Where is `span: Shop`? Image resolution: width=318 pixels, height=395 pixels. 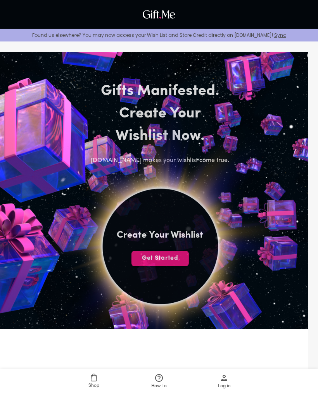 span: Shop is located at coordinates (94, 386).